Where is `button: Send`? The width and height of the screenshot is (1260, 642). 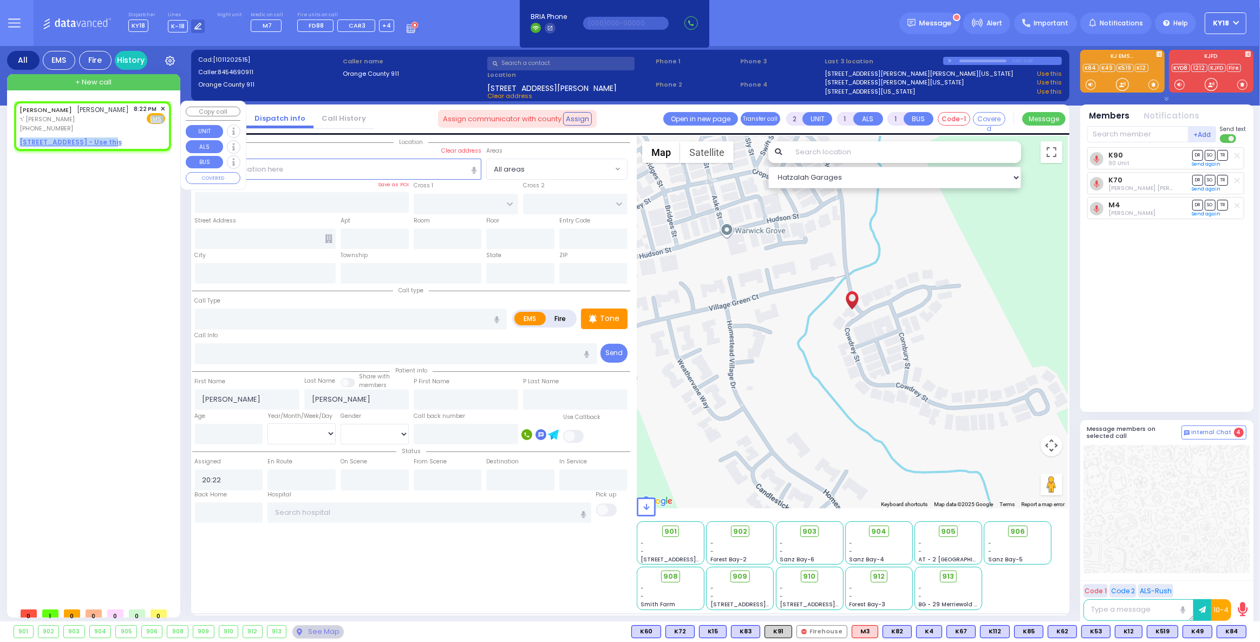 button: Send is located at coordinates (614, 353).